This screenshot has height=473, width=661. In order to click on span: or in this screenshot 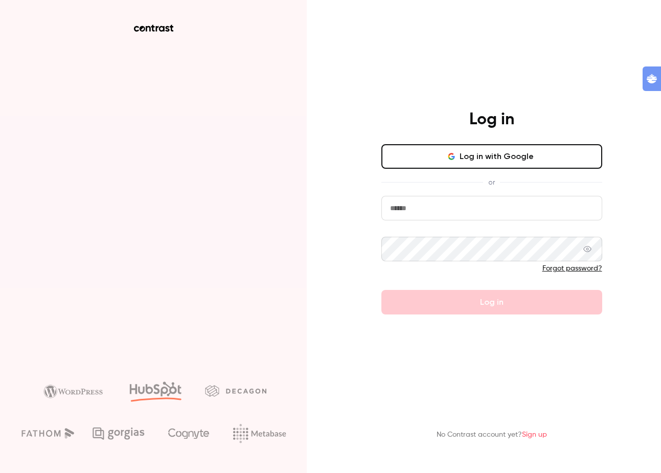, I will do `click(492, 182)`.